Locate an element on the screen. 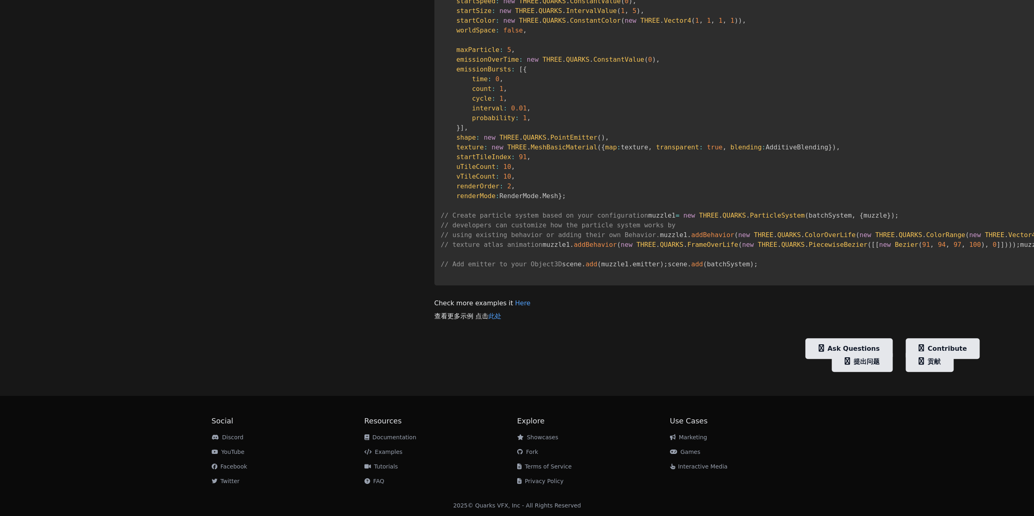 The image size is (1034, 516). span: // developers can customize how the particle system works by is located at coordinates (558, 225).